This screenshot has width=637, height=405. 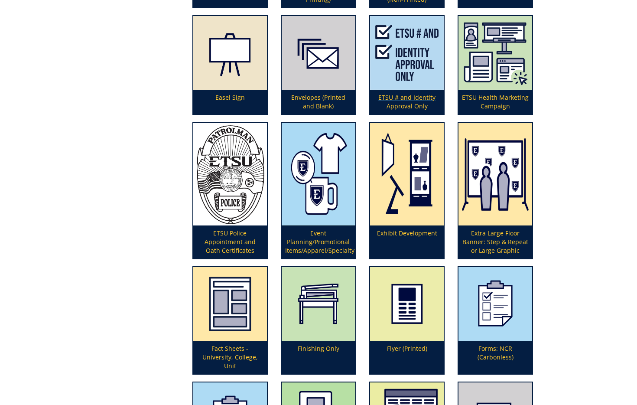 What do you see at coordinates (407, 304) in the screenshot?
I see `img: printed-flyer-59492a1d837e36.61044604.png` at bounding box center [407, 304].